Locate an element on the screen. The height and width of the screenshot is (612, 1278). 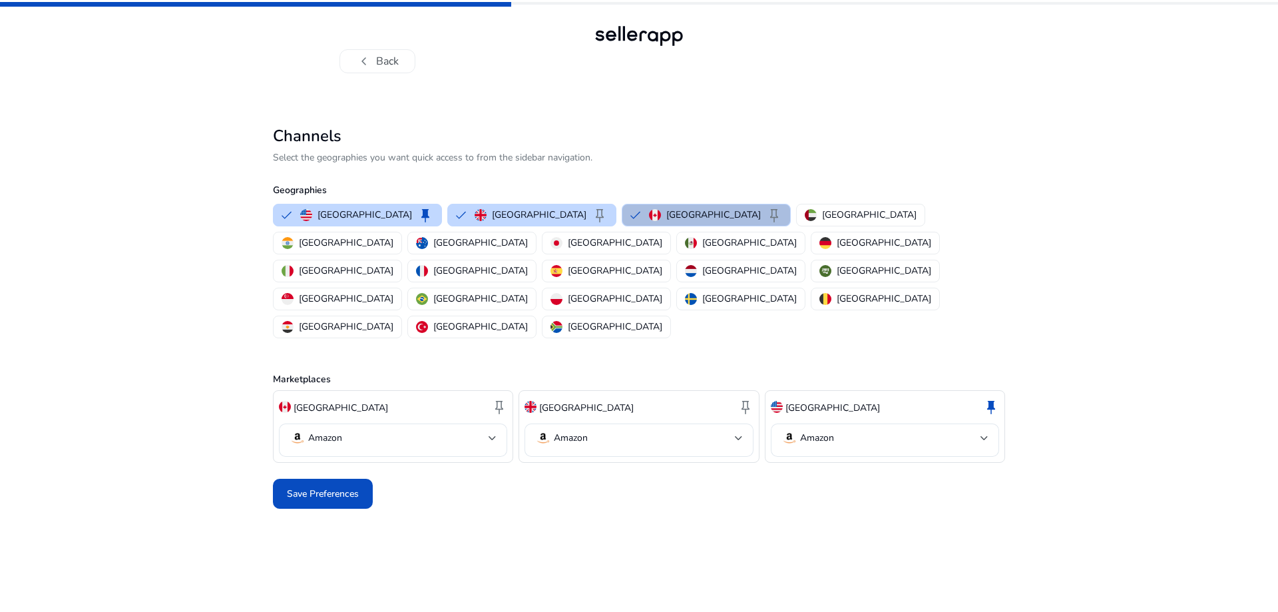
img: es.svg is located at coordinates (556, 271).